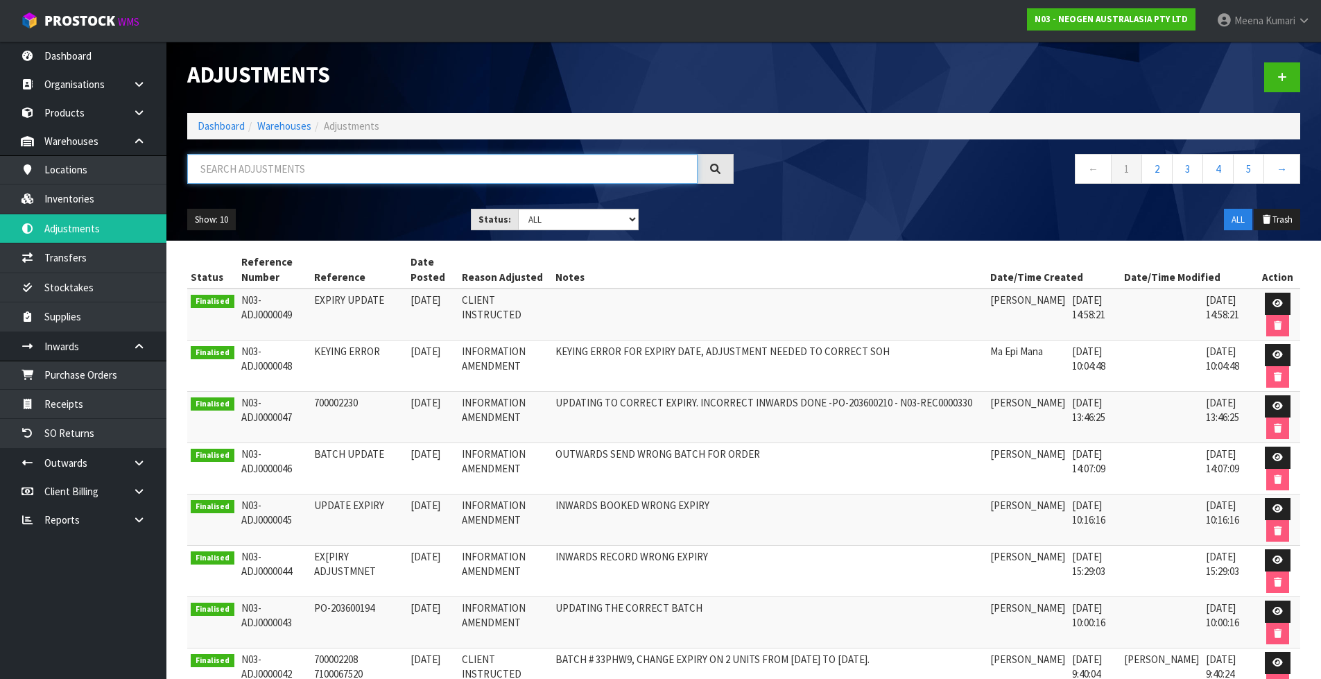  What do you see at coordinates (1248, 169) in the screenshot?
I see `a: 5` at bounding box center [1248, 169].